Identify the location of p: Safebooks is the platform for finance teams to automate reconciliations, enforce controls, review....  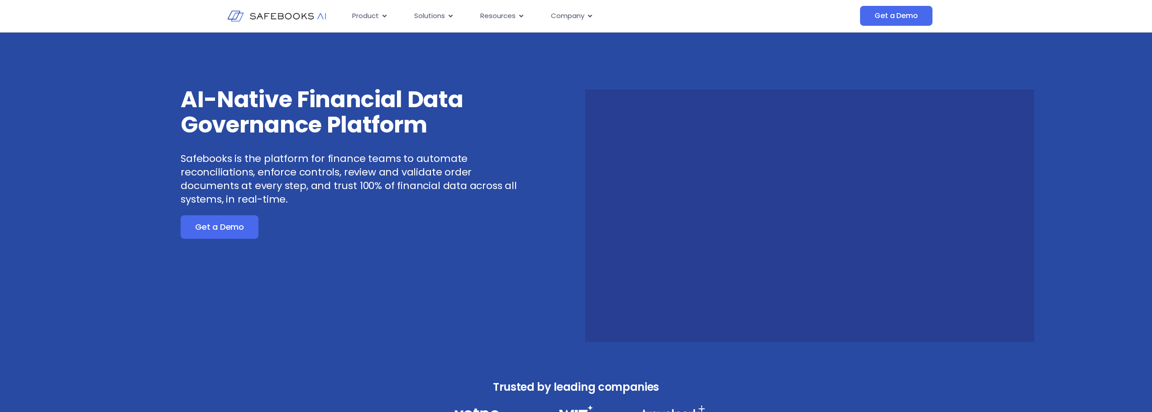
(349, 179).